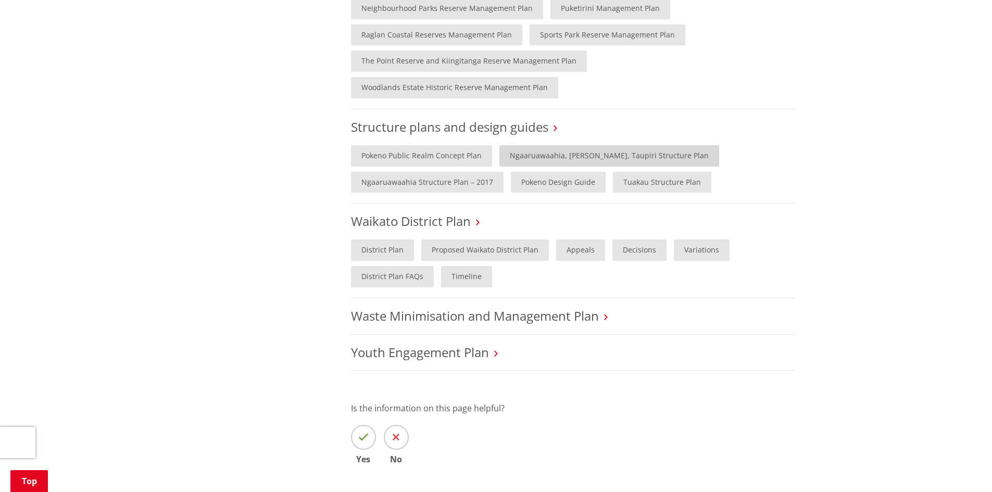  Describe the element at coordinates (29, 481) in the screenshot. I see `a: Top` at that location.